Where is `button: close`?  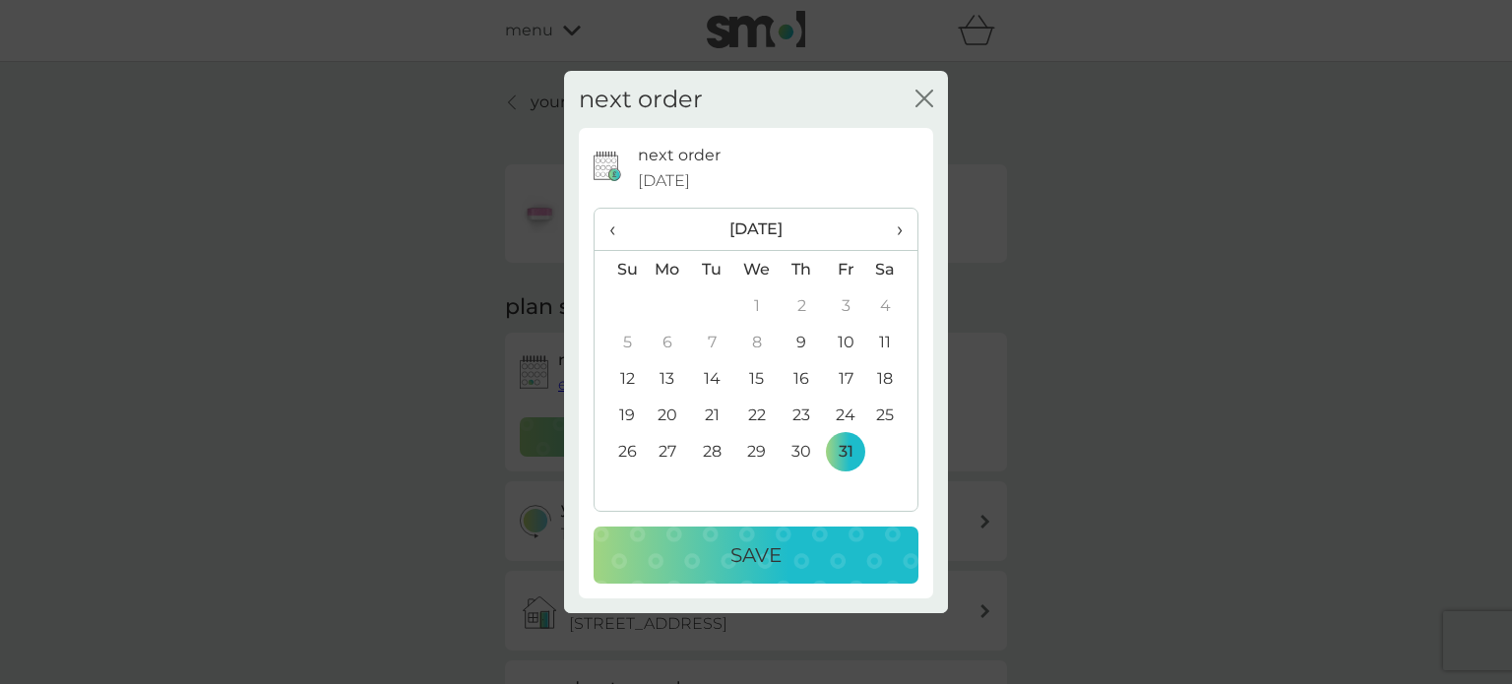
button: close is located at coordinates (924, 99).